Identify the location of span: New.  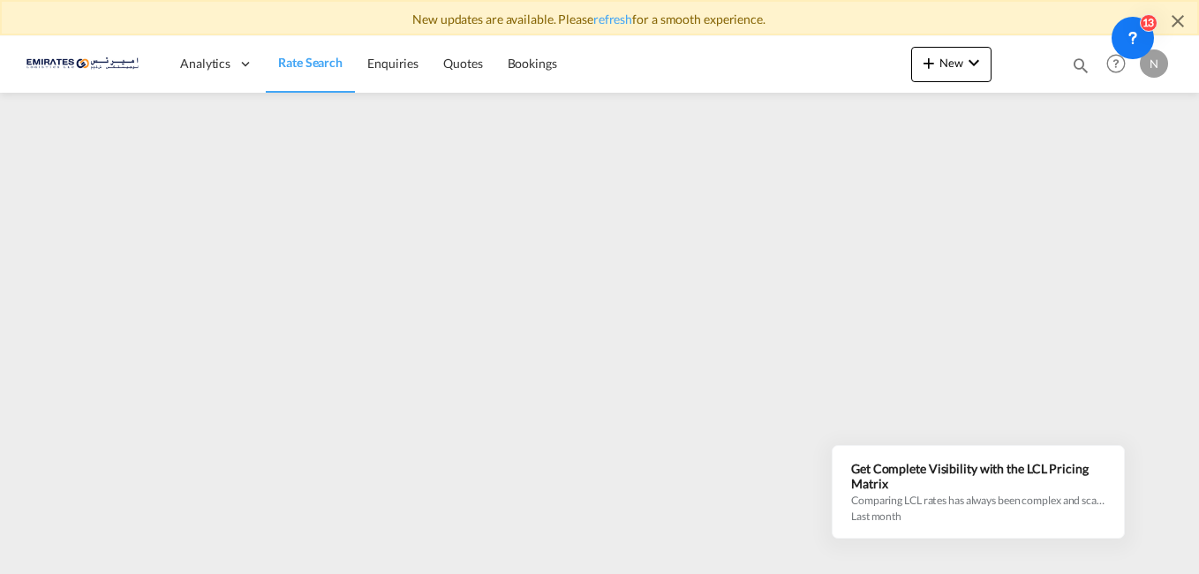
(951, 63).